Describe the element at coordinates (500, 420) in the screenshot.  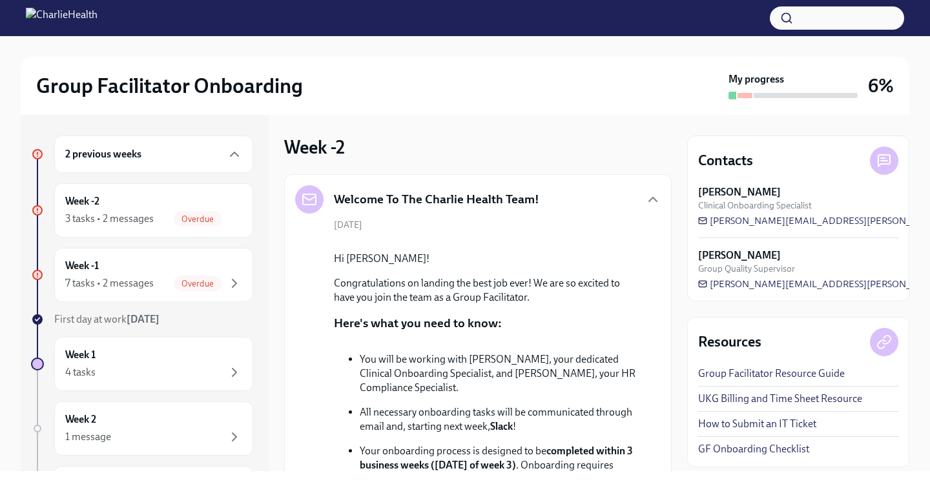
I see `p: All necessary onboarding tasks will be communicated through email and, starting next week, !` at that location.